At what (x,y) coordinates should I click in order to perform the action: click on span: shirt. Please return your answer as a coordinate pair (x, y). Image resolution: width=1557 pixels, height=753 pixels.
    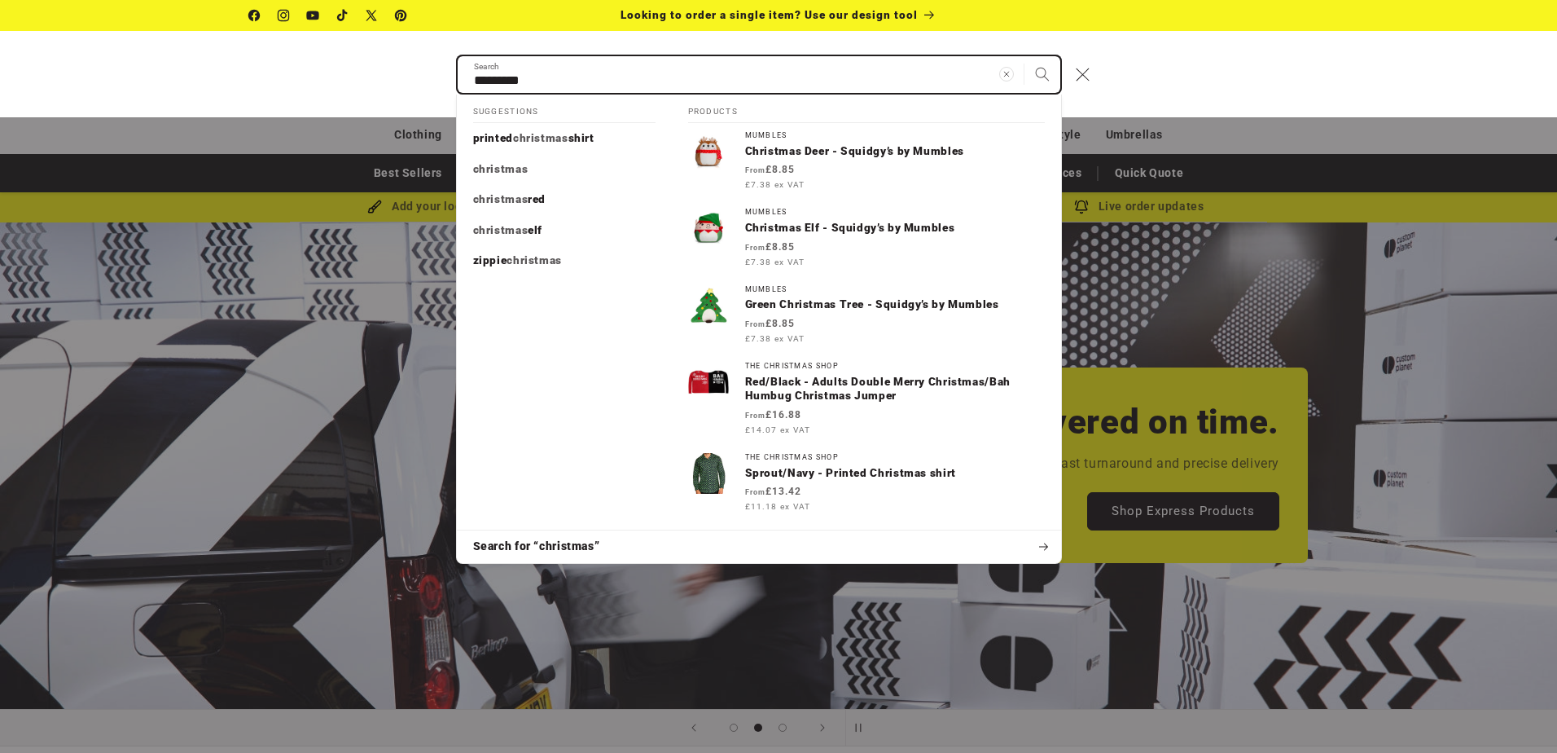
    Looking at the image, I should click on (581, 138).